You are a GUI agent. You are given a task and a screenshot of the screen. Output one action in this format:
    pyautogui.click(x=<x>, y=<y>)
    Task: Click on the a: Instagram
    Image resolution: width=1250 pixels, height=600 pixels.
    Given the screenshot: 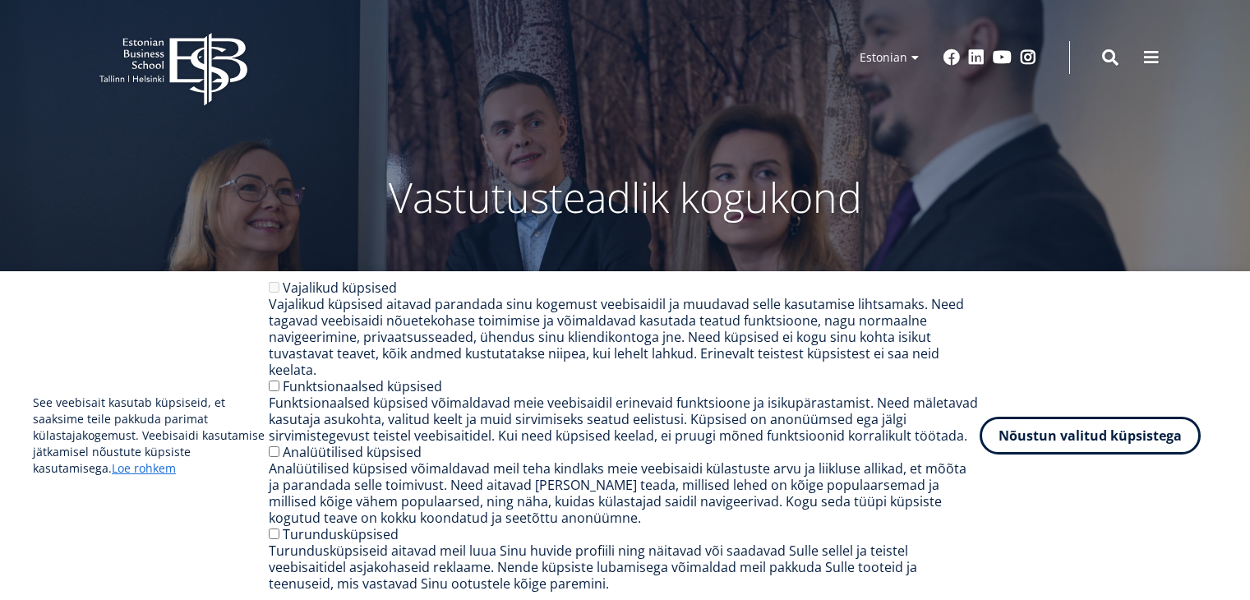 What is the action you would take?
    pyautogui.click(x=1028, y=58)
    